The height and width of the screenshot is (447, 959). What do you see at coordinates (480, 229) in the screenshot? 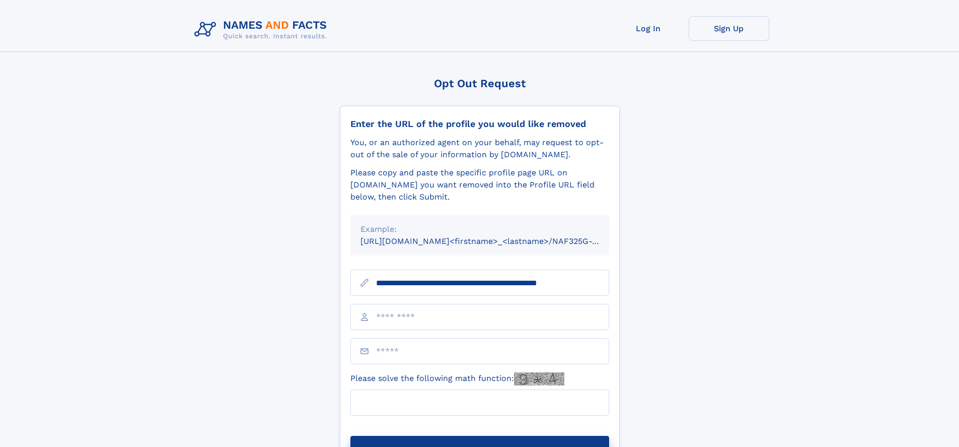
I see `div: Example:` at bounding box center [480, 229].